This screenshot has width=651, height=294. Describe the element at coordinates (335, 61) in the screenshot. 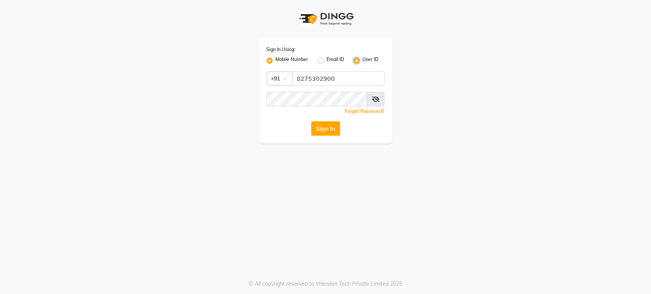

I see `label: Email ID` at that location.